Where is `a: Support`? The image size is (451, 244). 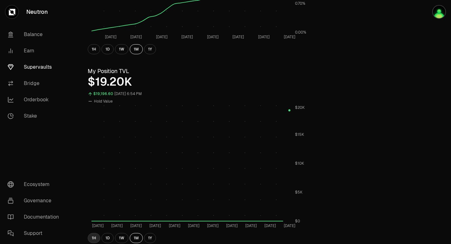
a: Support is located at coordinates (35, 233).